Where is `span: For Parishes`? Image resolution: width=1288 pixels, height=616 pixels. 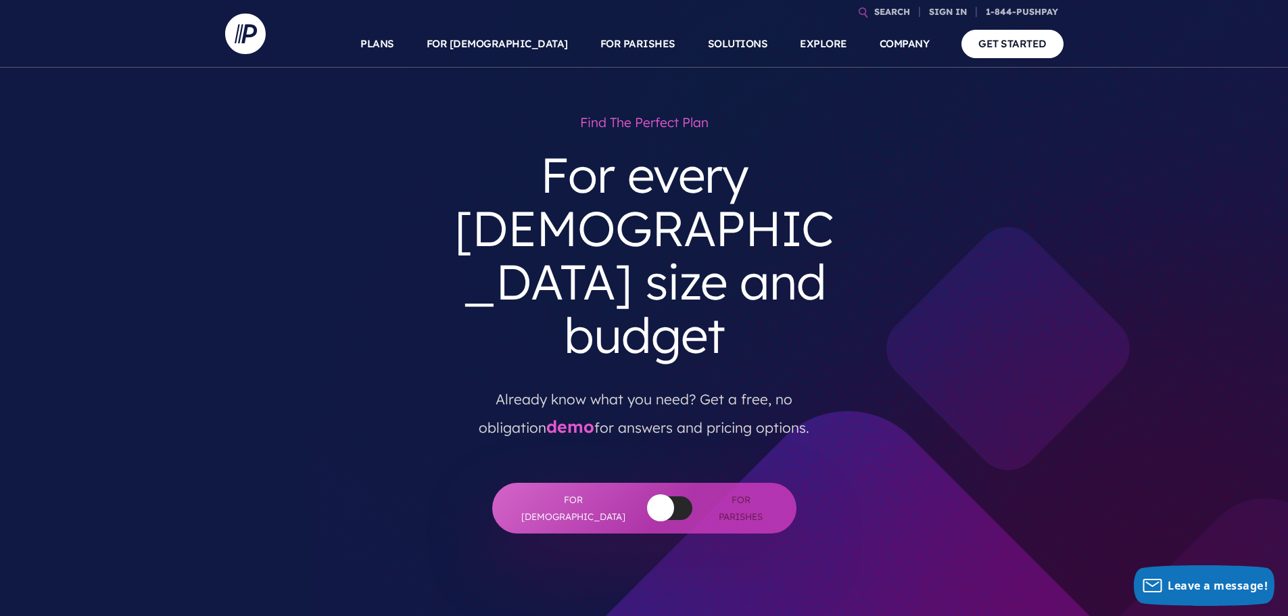 span: For Parishes is located at coordinates (741, 508).